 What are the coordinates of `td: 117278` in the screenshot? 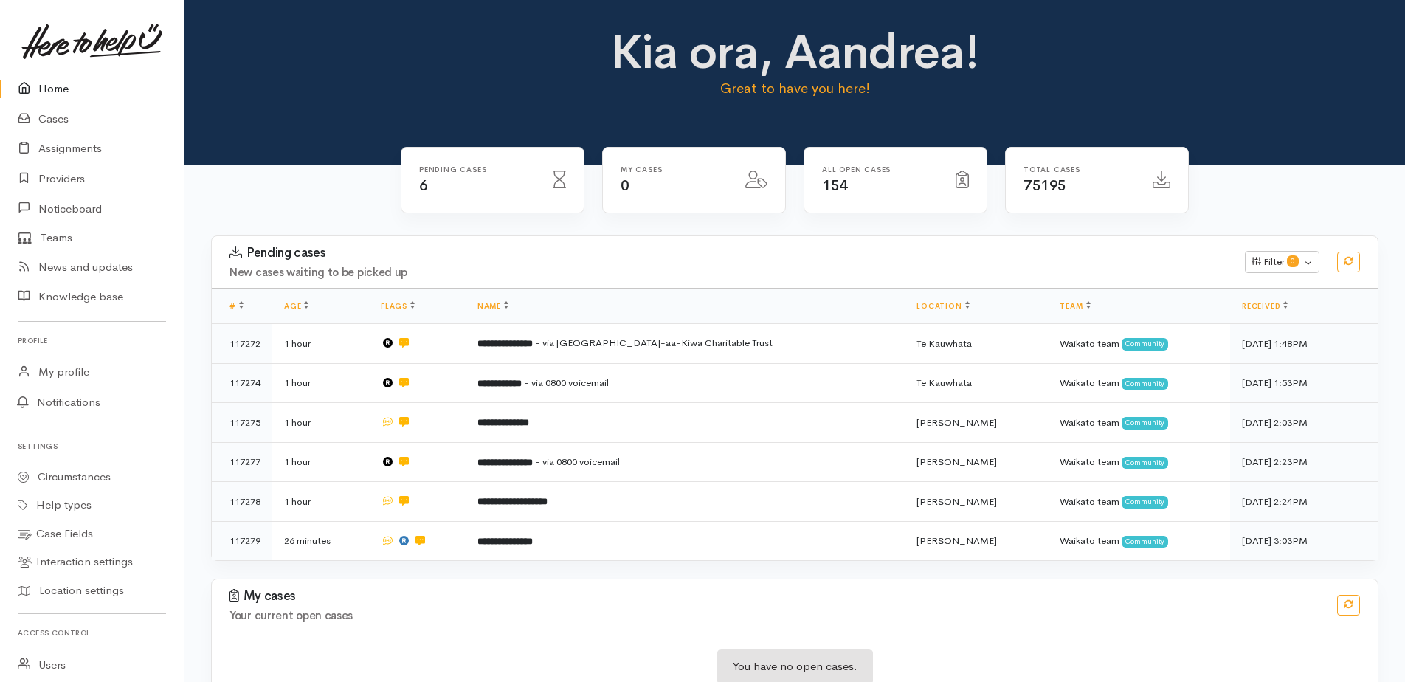 It's located at (242, 502).